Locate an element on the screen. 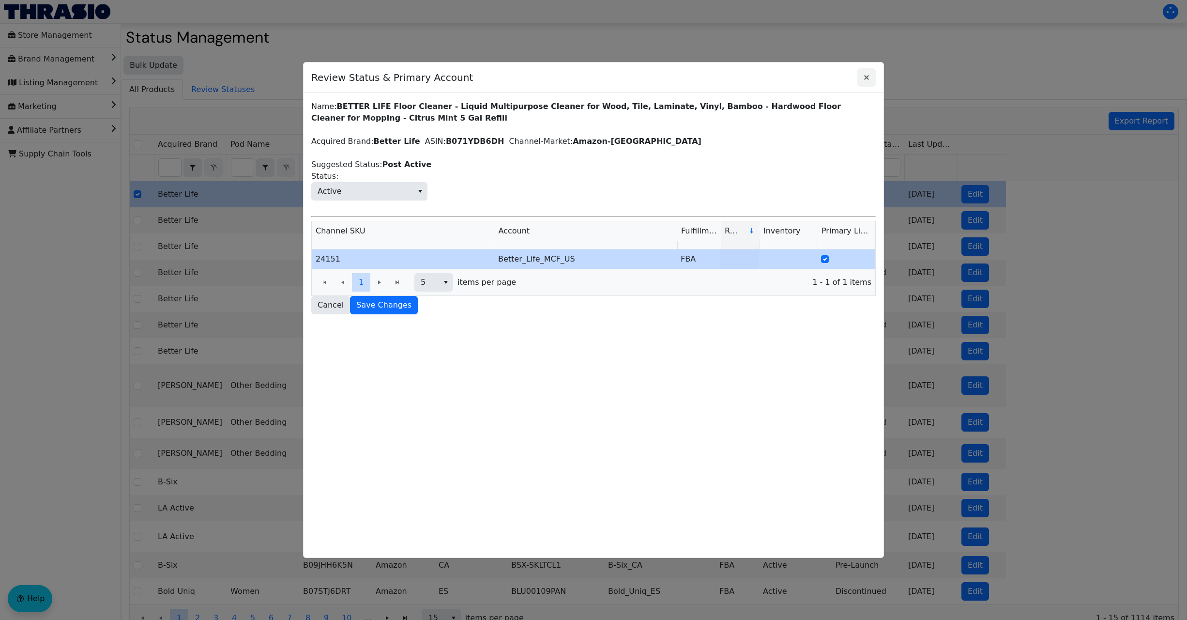 Image resolution: width=1187 pixels, height=620 pixels. label: B071YDB6DH is located at coordinates (475, 141).